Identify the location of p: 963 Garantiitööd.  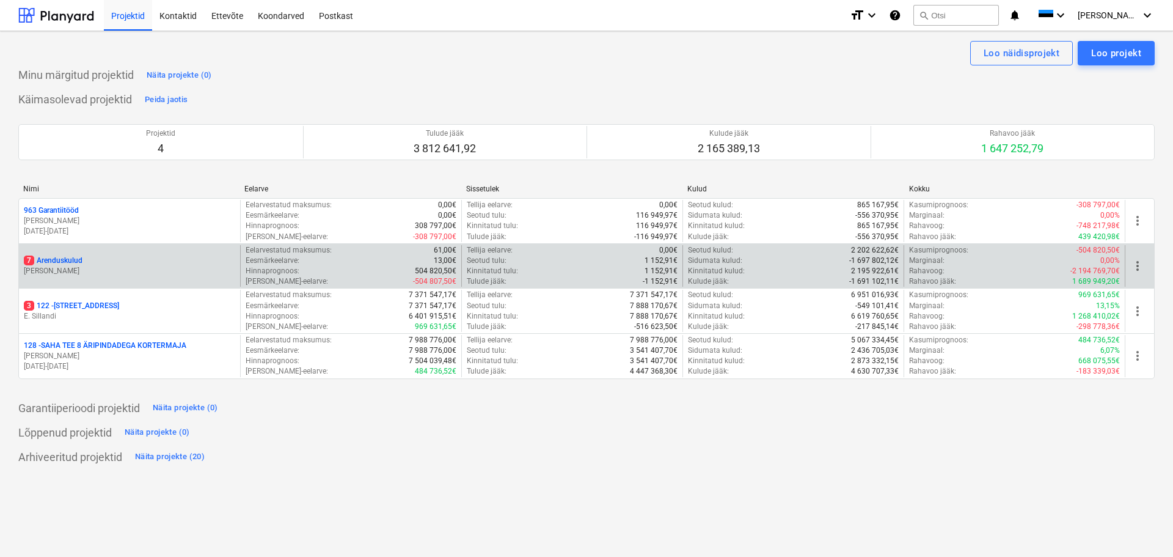
(51, 210).